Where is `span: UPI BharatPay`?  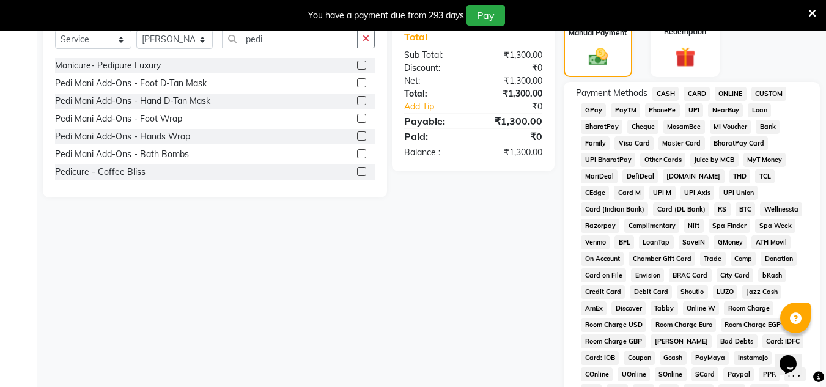 span: UPI BharatPay is located at coordinates (608, 160).